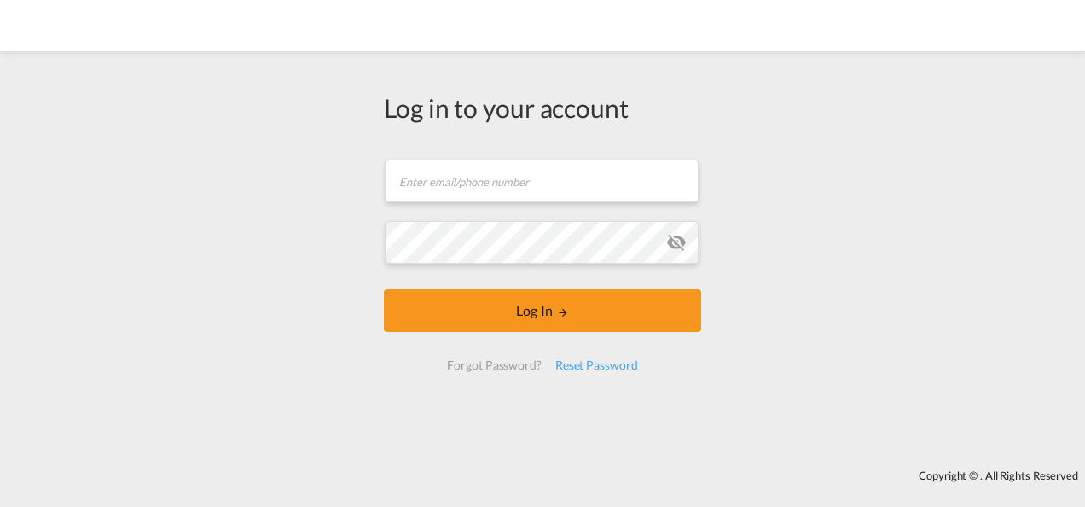  What do you see at coordinates (494, 365) in the screenshot?
I see `div: Forgot Password?` at bounding box center [494, 365].